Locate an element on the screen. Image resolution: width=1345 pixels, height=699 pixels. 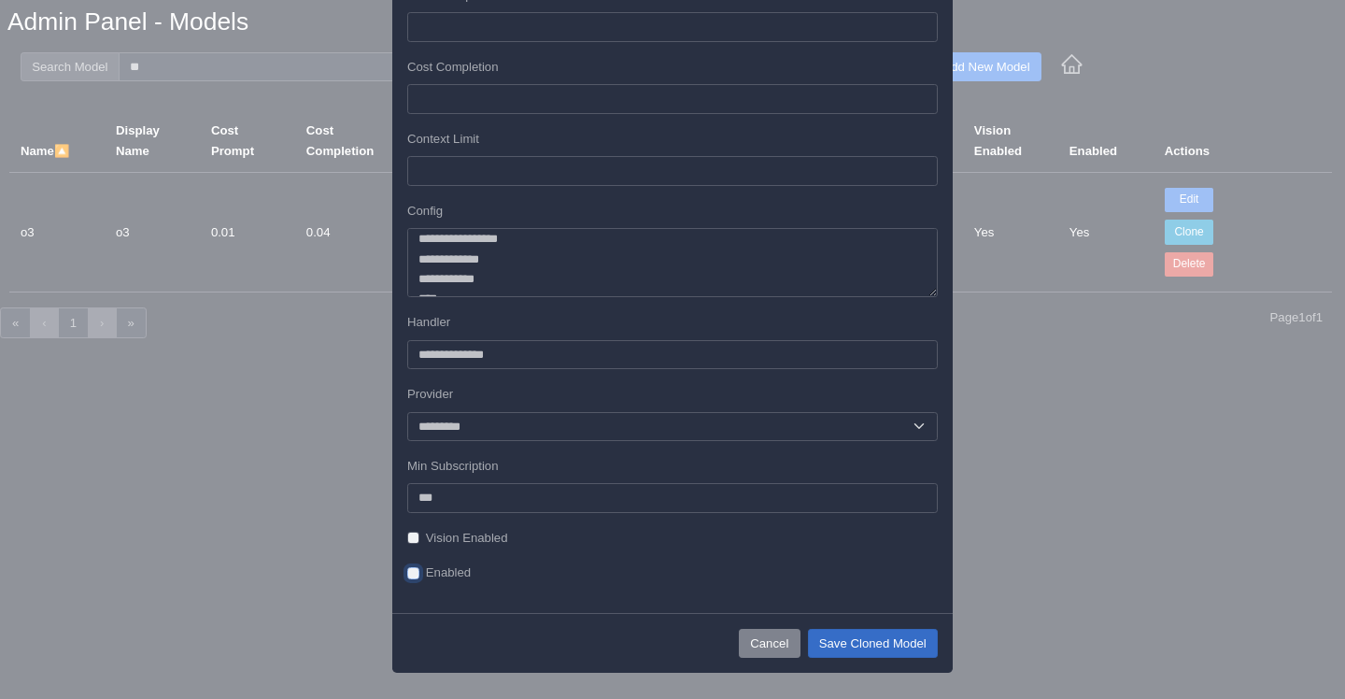
label: Handler is located at coordinates (429, 321).